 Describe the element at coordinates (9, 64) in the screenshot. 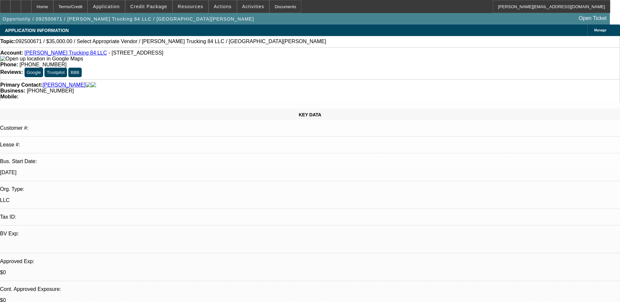

I see `strong: Phone:` at that location.